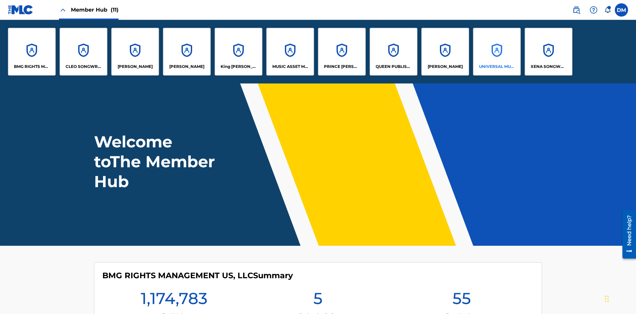  Describe the element at coordinates (445, 67) in the screenshot. I see `p: RONALD MCTESTERSON` at that location.